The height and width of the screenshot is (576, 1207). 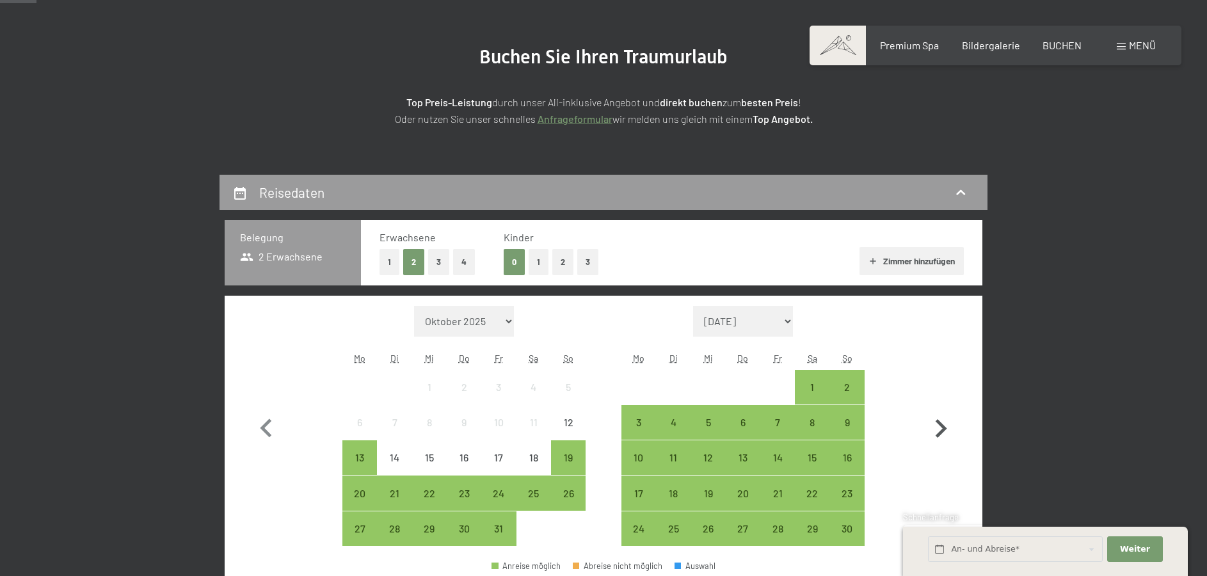 I want to click on abbr: Mittwoch, so click(x=709, y=358).